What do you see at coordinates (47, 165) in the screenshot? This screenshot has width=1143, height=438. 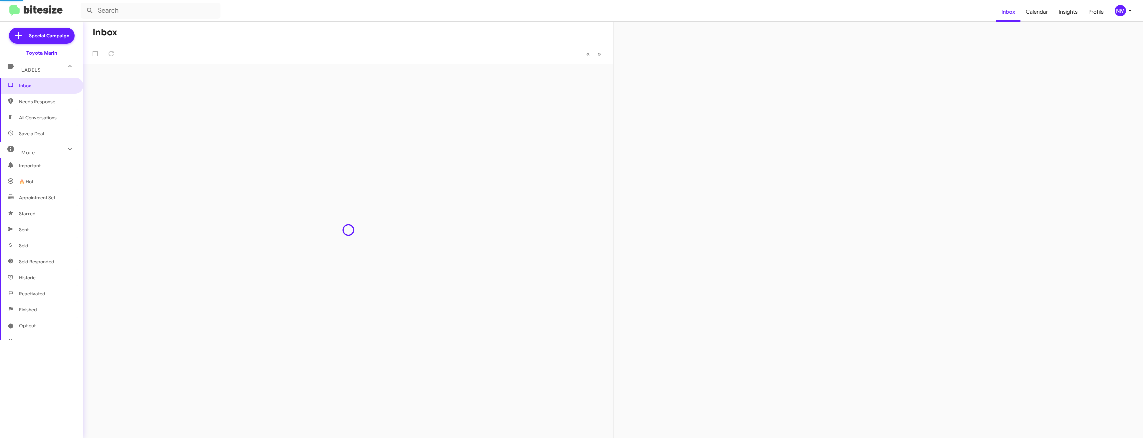 I see `span: Important` at bounding box center [47, 165].